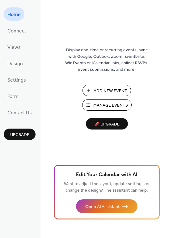  Describe the element at coordinates (107, 60) in the screenshot. I see `span: Display one-time or recurring events, sync with Google, Outlook, Zoom, Eventbrite, Wix Events or ...` at that location.